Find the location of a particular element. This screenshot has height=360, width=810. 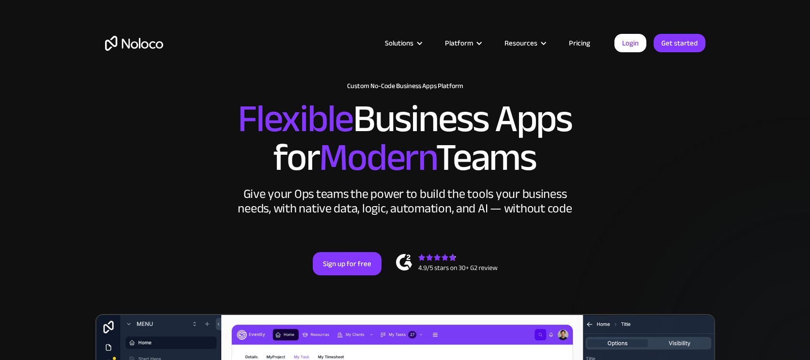

a: Login is located at coordinates (630, 43).